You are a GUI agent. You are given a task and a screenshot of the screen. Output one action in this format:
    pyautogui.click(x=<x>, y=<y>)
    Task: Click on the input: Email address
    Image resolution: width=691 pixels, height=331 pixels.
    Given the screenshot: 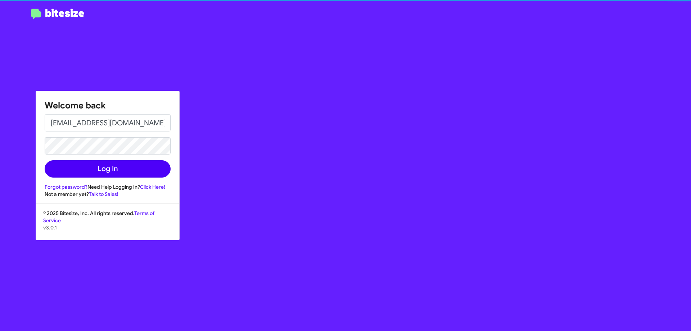 What is the action you would take?
    pyautogui.click(x=108, y=123)
    